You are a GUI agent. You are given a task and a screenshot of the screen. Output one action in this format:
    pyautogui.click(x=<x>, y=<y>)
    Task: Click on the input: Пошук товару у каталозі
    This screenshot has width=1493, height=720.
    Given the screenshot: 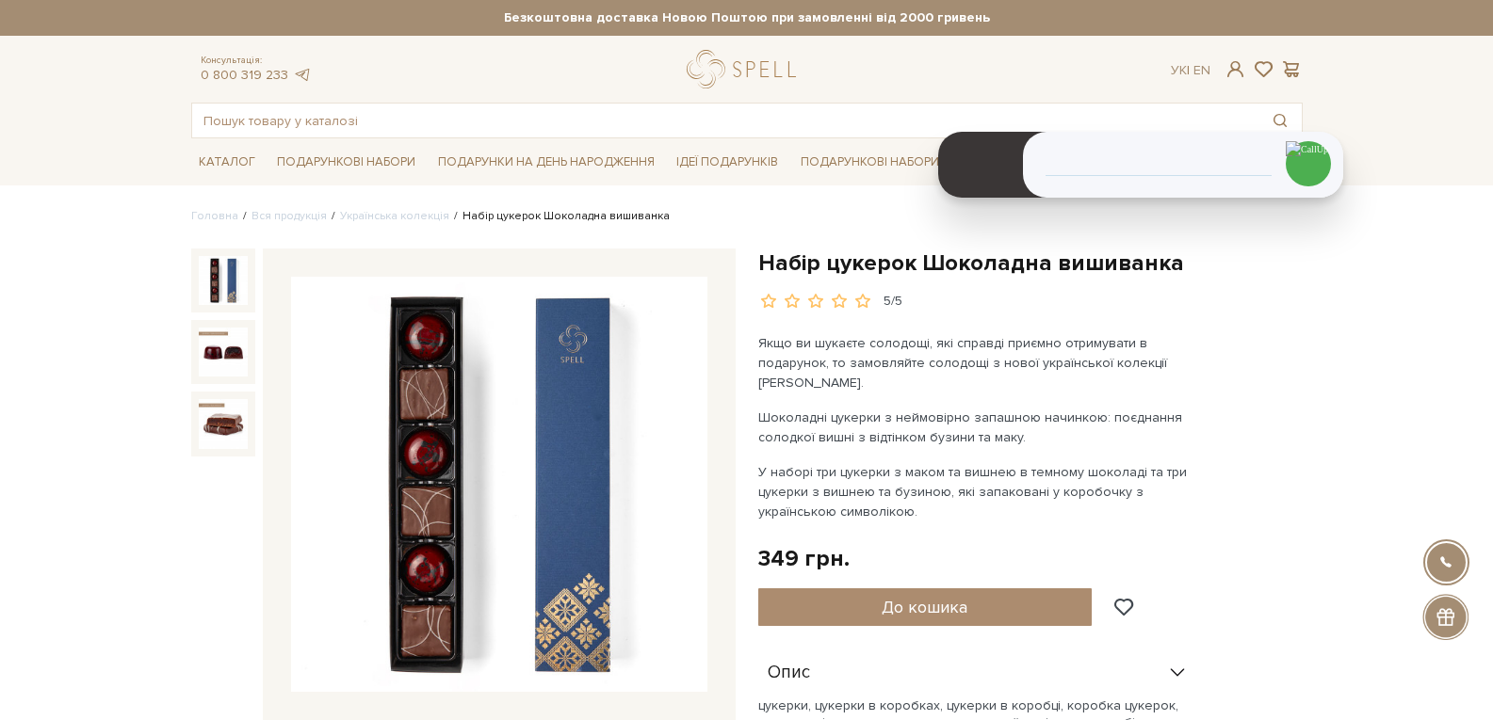 What is the action you would take?
    pyautogui.click(x=725, y=121)
    